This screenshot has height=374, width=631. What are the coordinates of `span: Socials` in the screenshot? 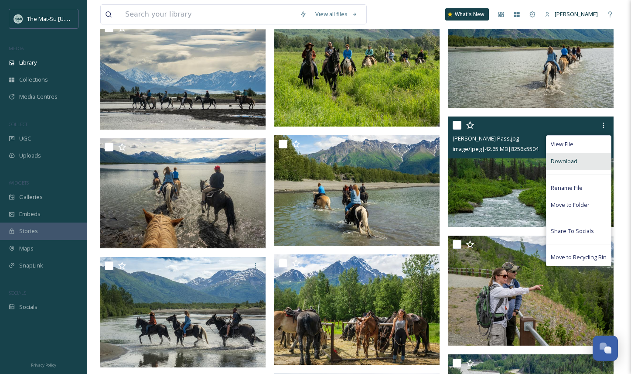 It's located at (28, 306).